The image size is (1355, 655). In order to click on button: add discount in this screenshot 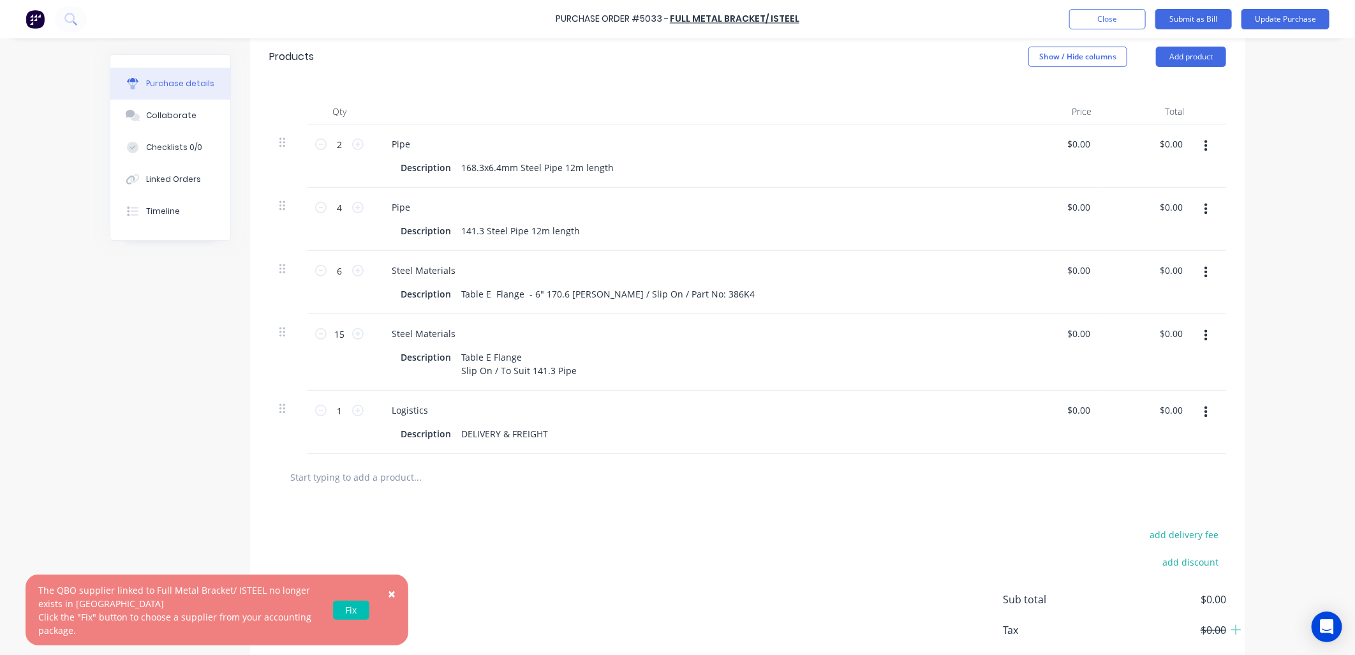, I will do `click(1191, 561)`.